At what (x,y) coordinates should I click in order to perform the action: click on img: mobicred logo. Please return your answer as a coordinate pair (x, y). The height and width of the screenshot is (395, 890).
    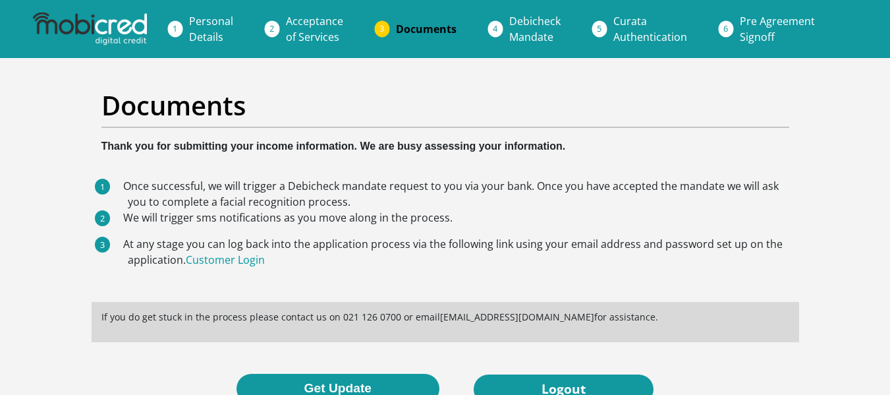
    Looking at the image, I should click on (90, 29).